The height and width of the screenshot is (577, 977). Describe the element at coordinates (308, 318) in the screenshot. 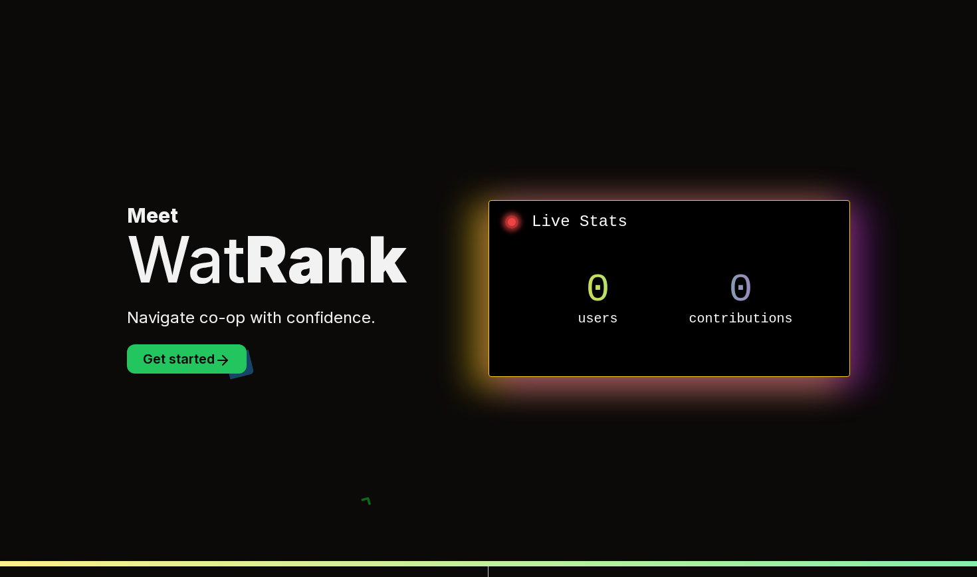

I see `p: Navigate co-op with confidence.` at that location.